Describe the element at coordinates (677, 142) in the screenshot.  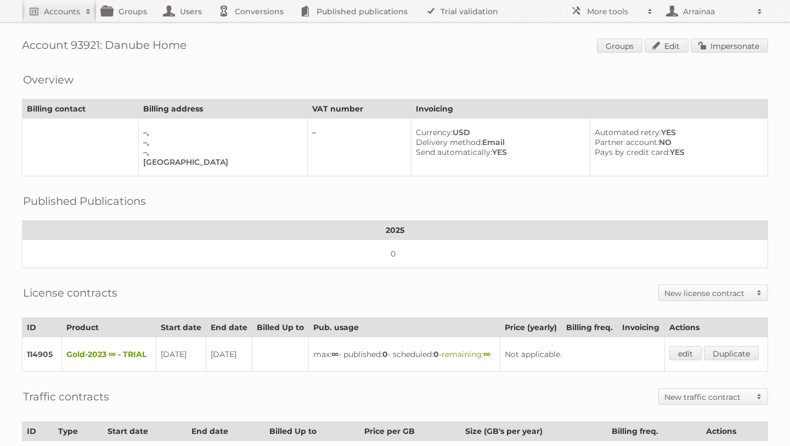
I see `div: NO` at that location.